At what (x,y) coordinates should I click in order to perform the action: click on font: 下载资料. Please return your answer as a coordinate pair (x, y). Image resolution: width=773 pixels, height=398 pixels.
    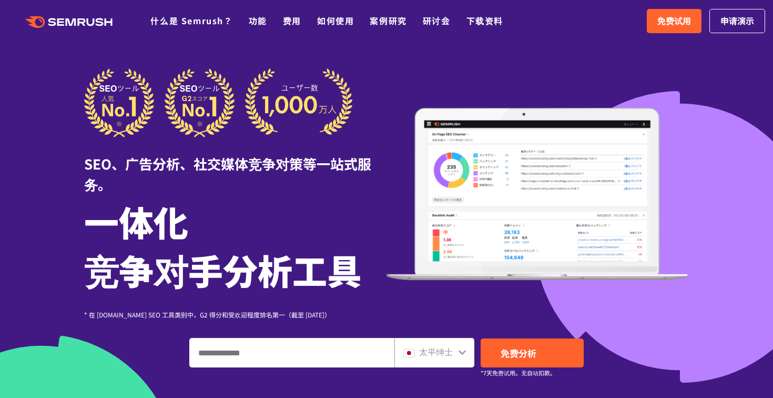
    Looking at the image, I should click on (485, 21).